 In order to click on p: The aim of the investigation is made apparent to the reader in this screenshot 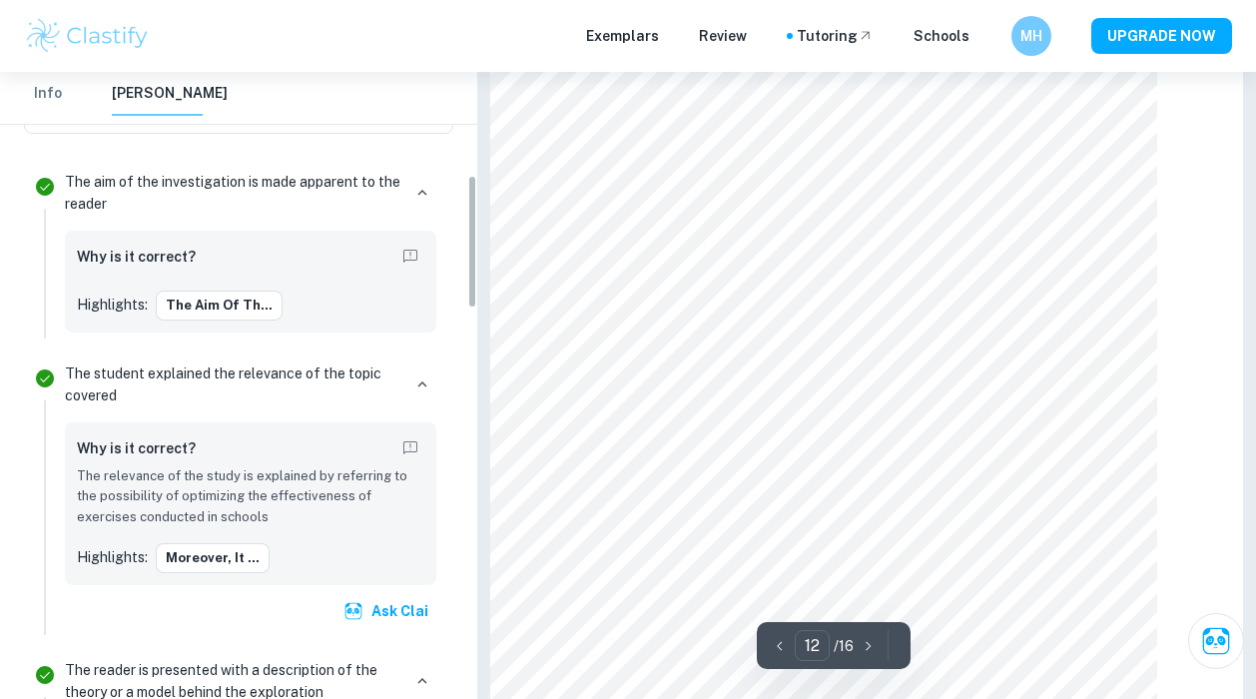, I will do `click(233, 193)`.